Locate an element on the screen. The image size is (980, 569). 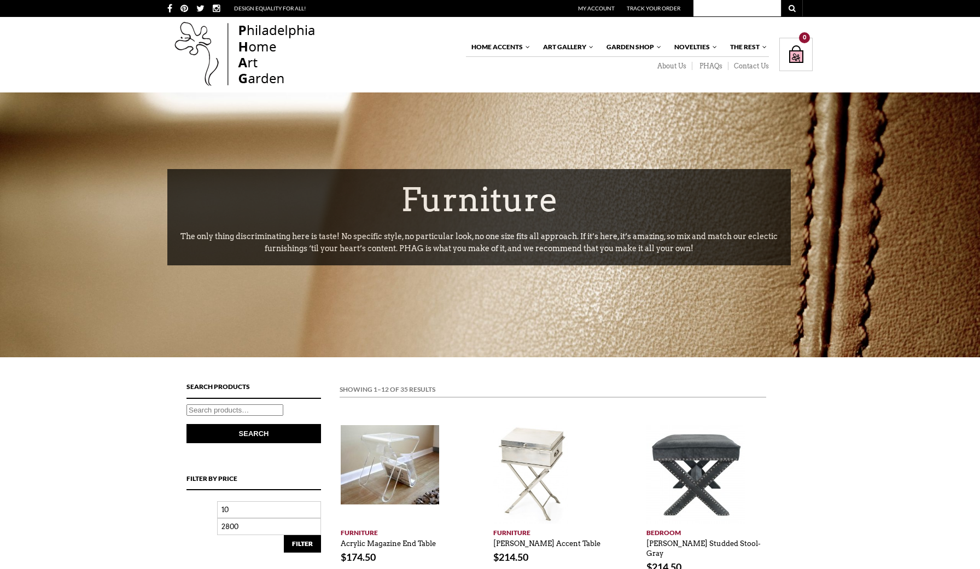
a: PHAQs is located at coordinates (710, 66).